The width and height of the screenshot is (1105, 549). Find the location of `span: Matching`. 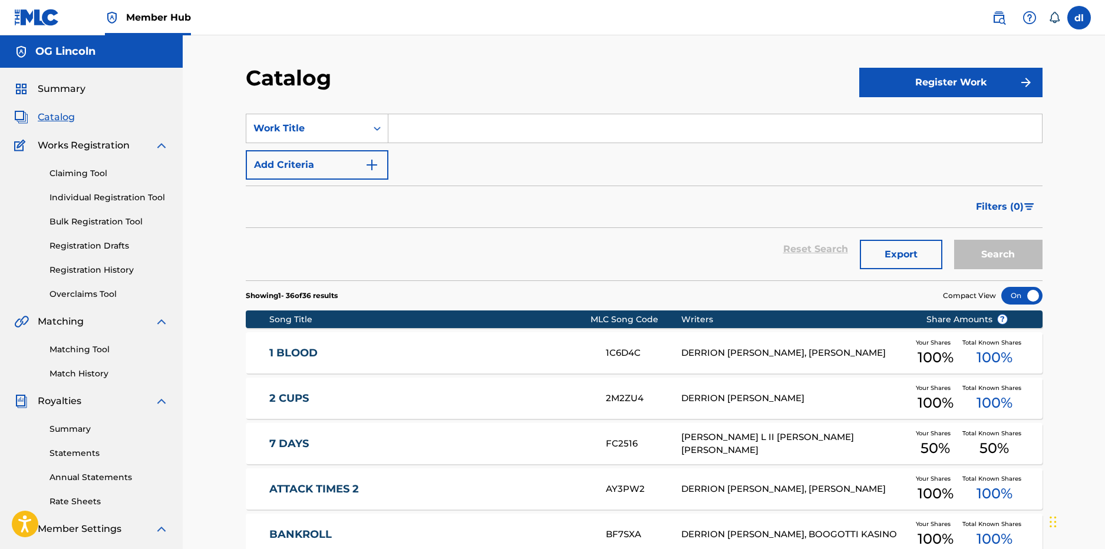

span: Matching is located at coordinates (61, 322).